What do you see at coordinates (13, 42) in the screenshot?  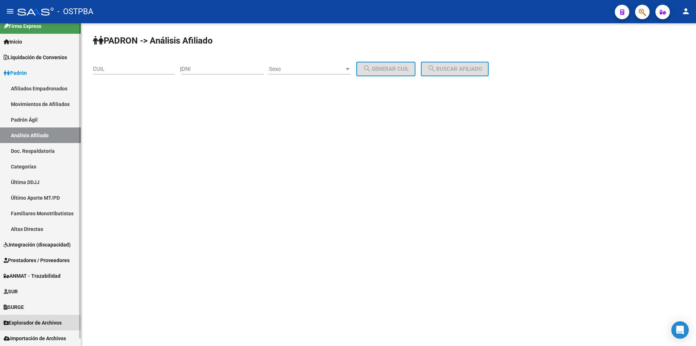 I see `span: Inicio` at bounding box center [13, 42].